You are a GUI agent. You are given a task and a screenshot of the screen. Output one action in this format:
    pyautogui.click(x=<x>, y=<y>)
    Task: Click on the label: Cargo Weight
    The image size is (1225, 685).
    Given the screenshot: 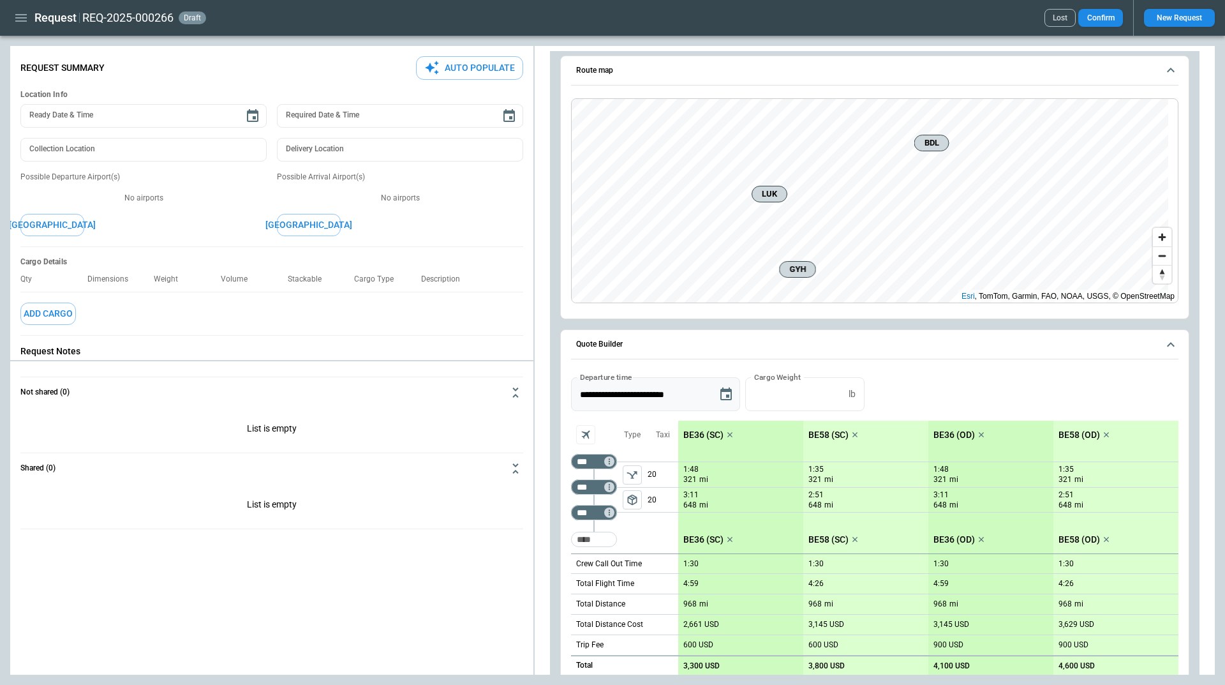 What is the action you would take?
    pyautogui.click(x=777, y=376)
    